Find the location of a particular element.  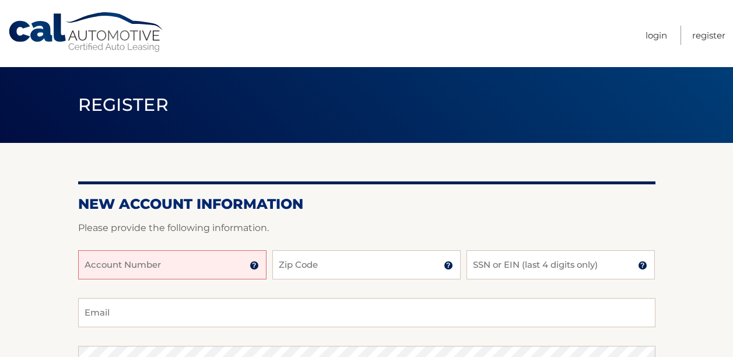

span: Register is located at coordinates (124, 104).